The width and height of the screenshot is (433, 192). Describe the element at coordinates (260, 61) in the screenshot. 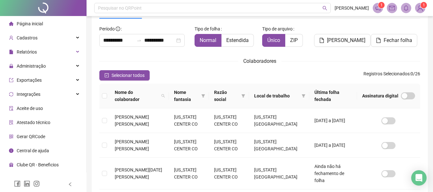

I see `span: Colaboradores` at that location.